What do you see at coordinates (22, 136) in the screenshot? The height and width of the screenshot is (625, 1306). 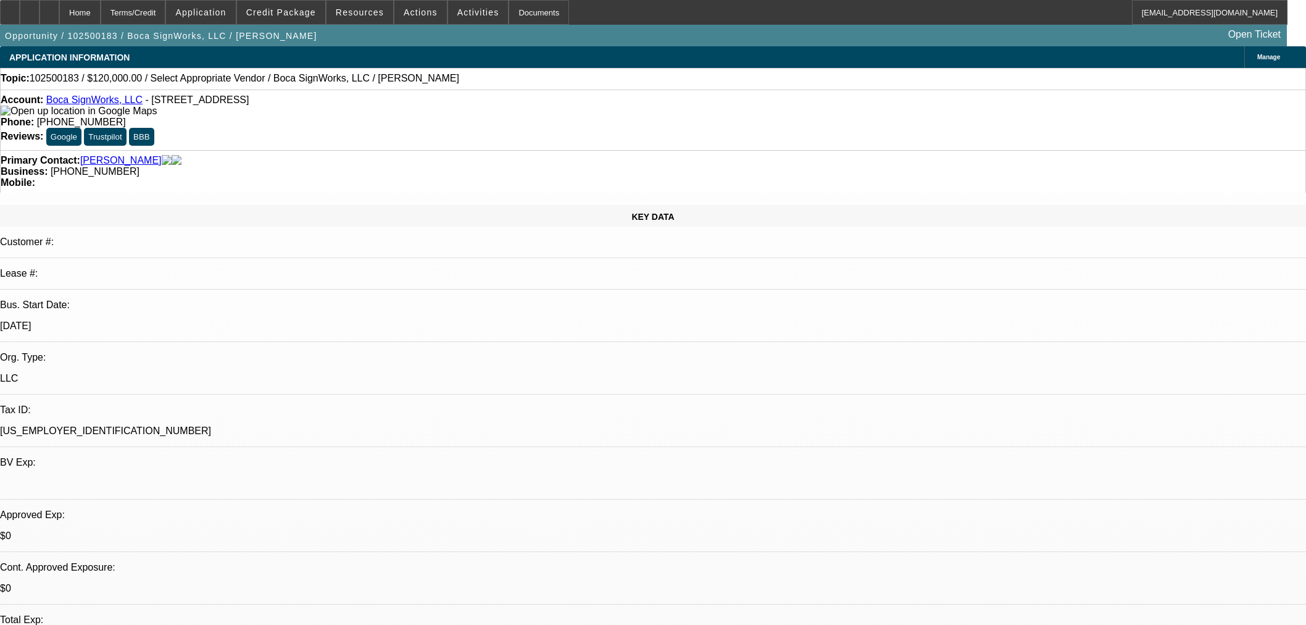 I see `strong: Reviews:` at bounding box center [22, 136].